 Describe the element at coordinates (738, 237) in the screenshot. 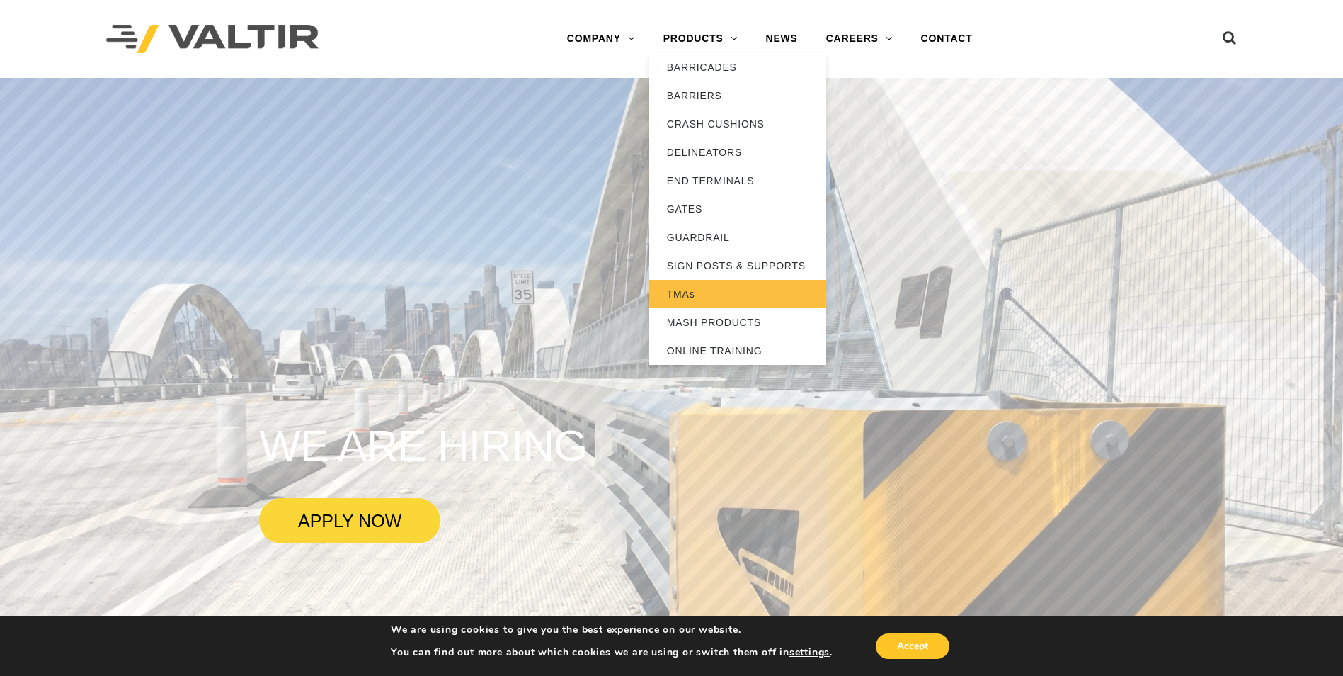

I see `a: GUARDRAIL` at that location.